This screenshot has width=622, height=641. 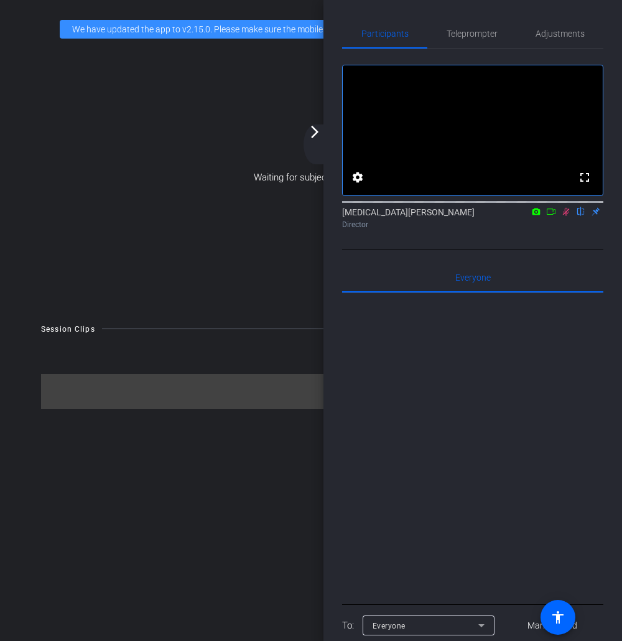 I want to click on button: Mark all read, so click(x=553, y=625).